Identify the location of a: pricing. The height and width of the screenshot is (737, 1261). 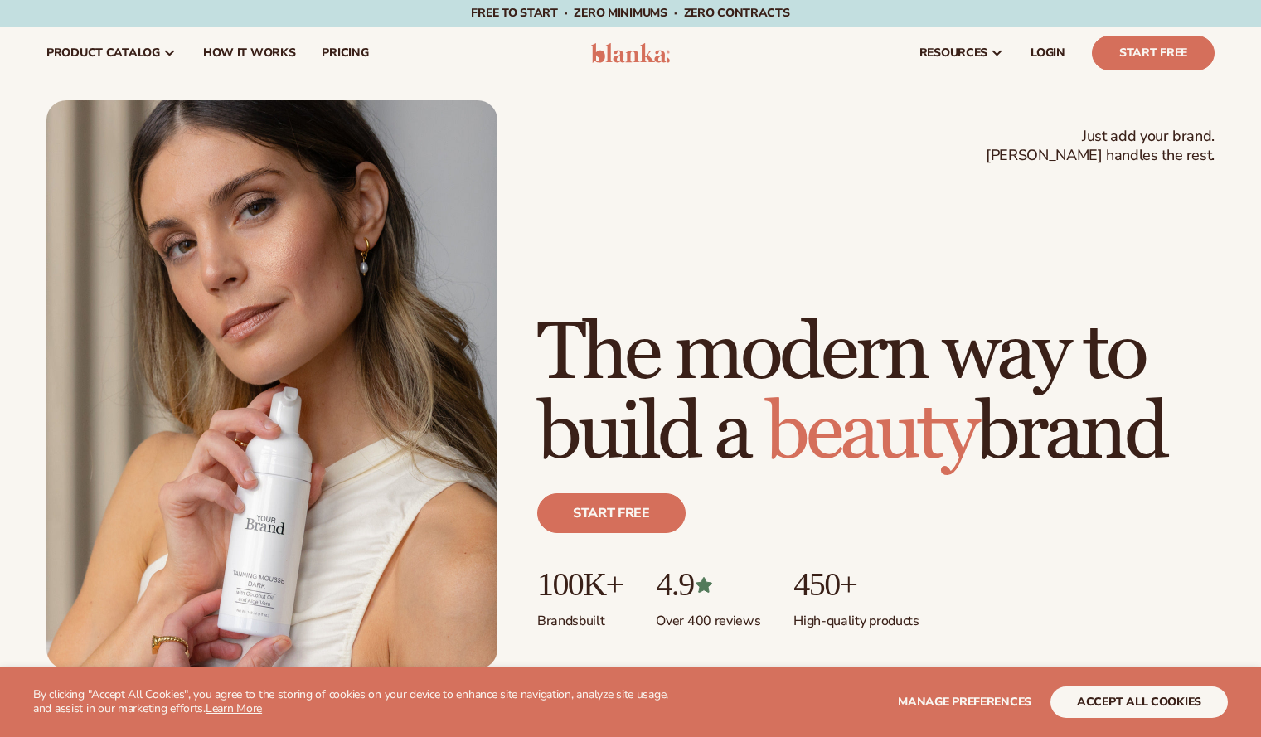
(345, 53).